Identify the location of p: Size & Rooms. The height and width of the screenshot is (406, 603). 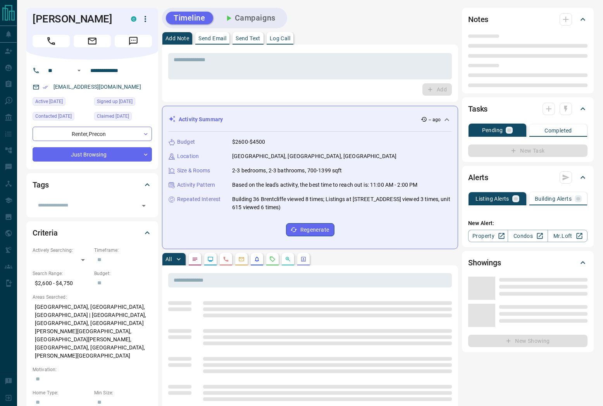
(194, 171).